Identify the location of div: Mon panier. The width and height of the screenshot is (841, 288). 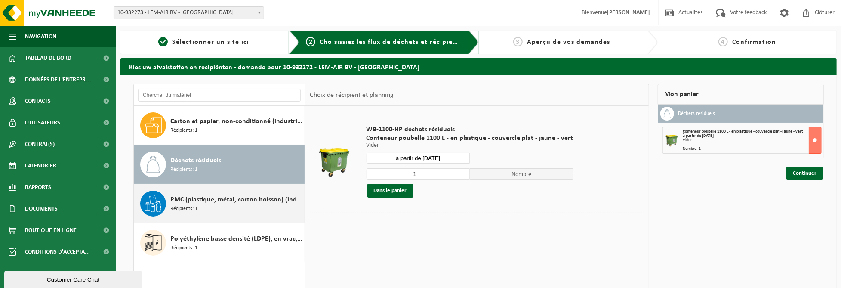
(741, 94).